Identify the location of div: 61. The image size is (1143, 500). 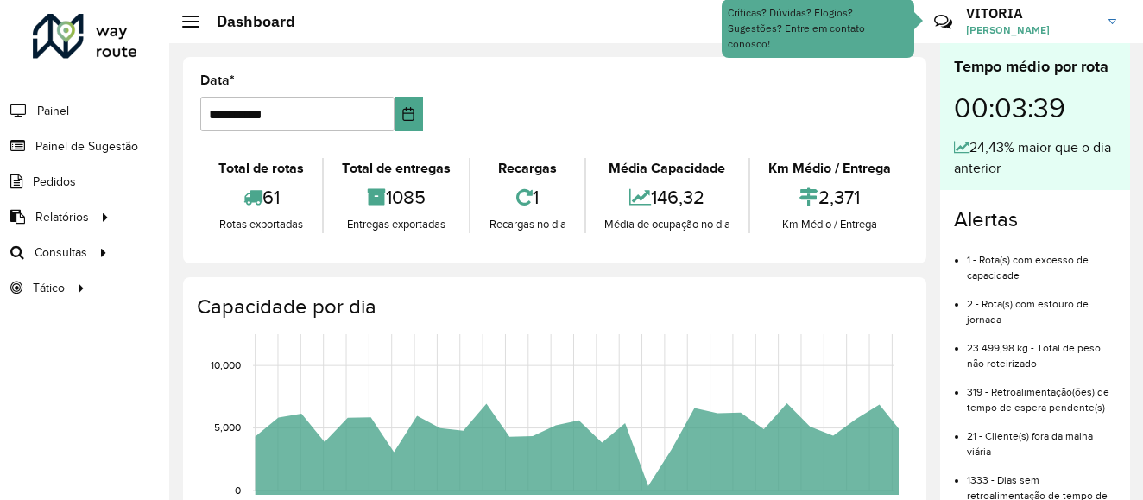
(261, 197).